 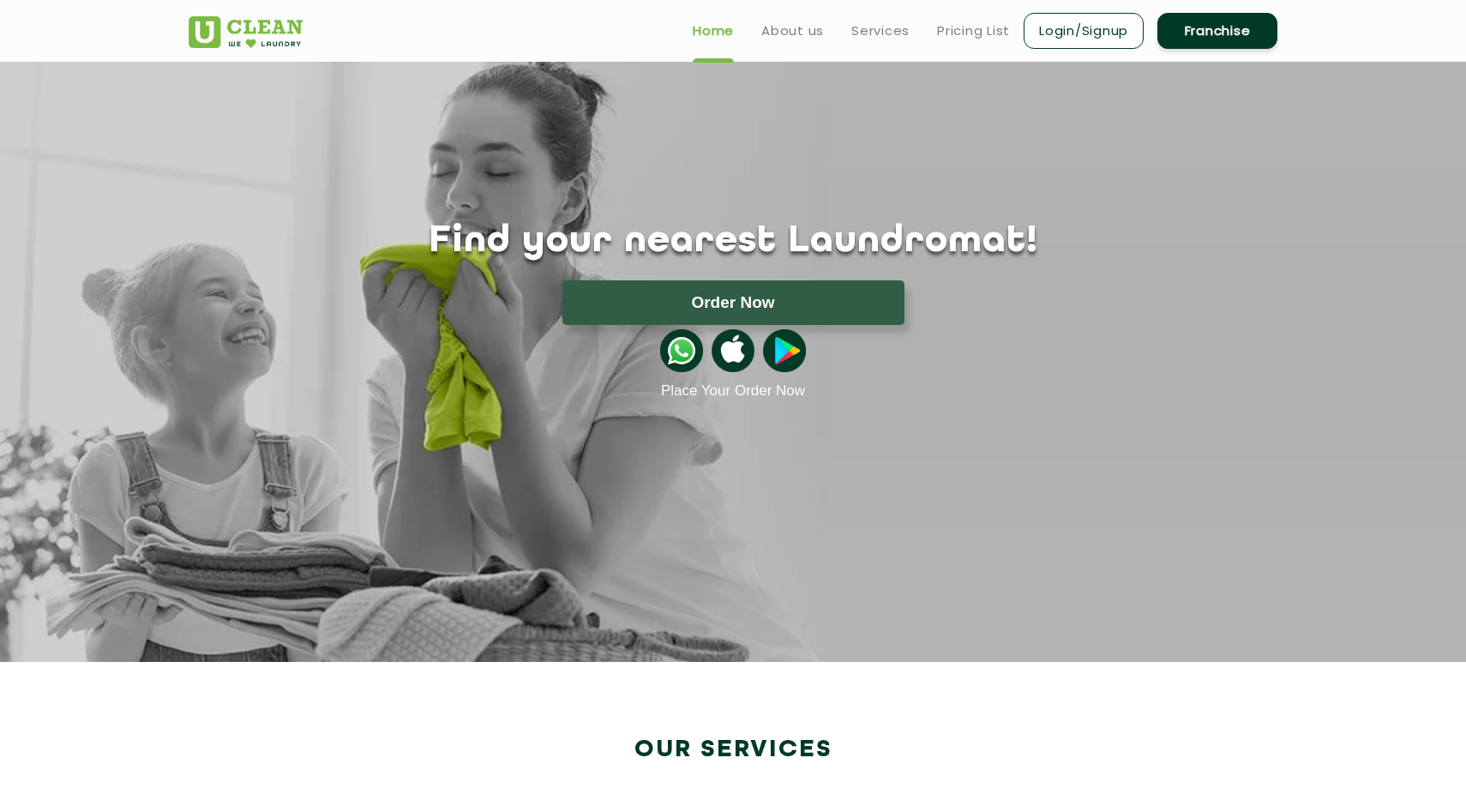 I want to click on a: Pricing List, so click(x=973, y=31).